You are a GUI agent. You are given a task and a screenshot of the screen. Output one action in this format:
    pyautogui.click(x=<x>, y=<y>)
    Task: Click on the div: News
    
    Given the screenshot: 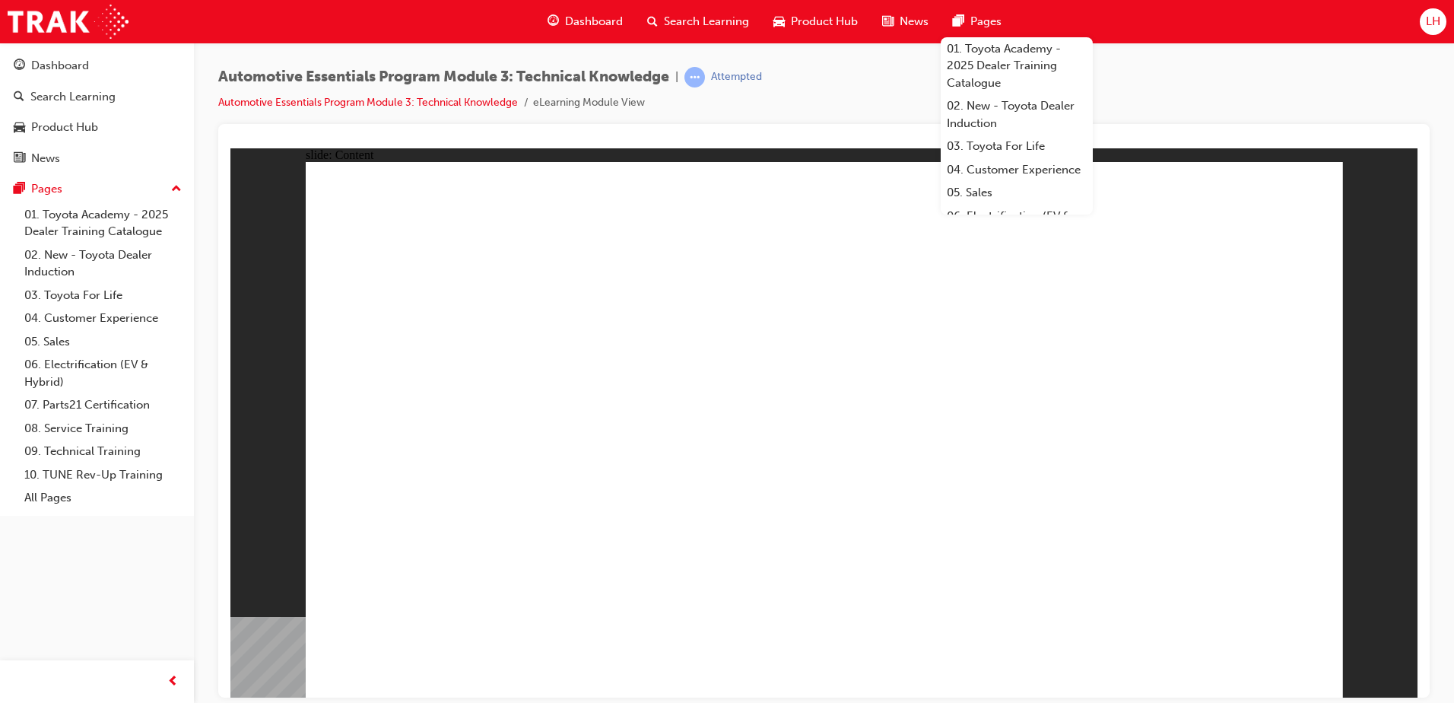 What is the action you would take?
    pyautogui.click(x=46, y=158)
    